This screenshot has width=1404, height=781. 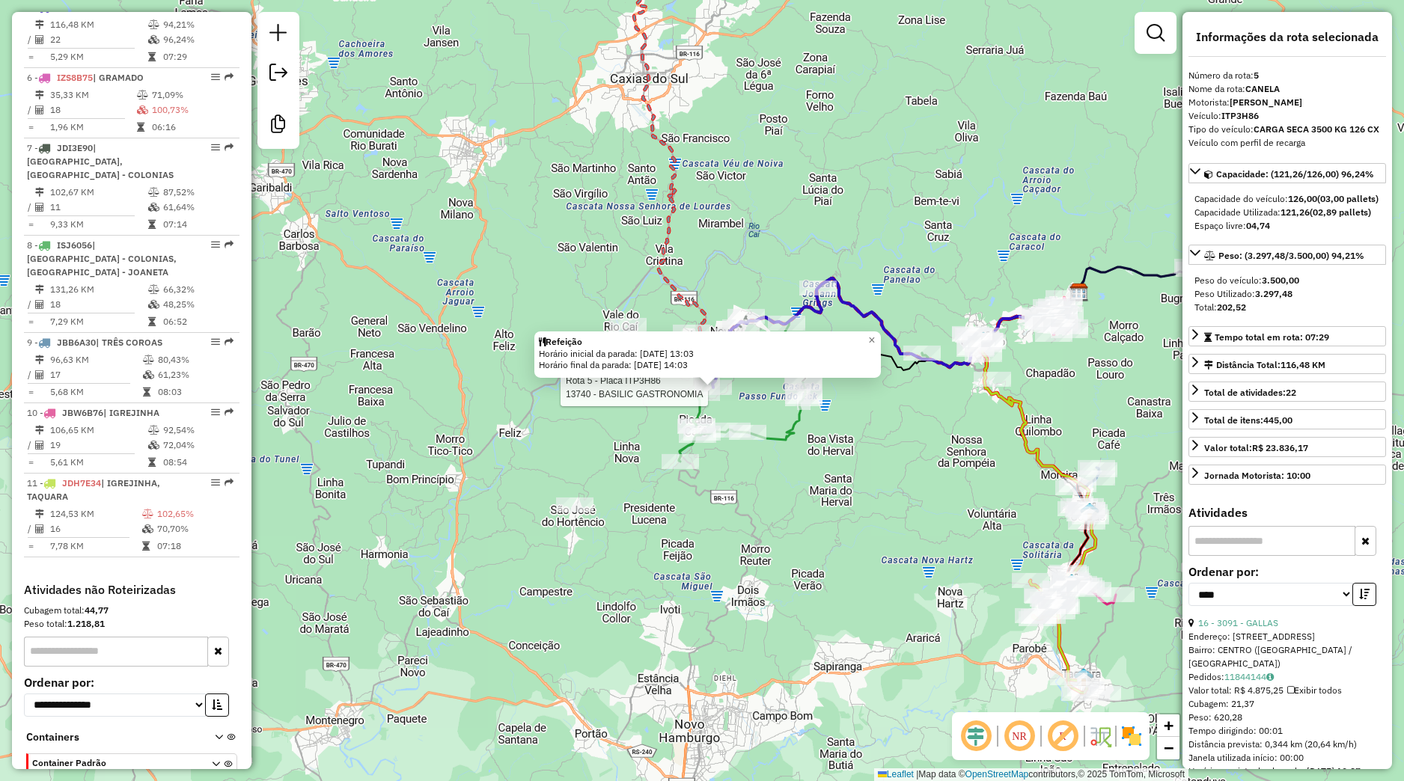 What do you see at coordinates (1258, 225) in the screenshot?
I see `strong: 04,74` at bounding box center [1258, 225].